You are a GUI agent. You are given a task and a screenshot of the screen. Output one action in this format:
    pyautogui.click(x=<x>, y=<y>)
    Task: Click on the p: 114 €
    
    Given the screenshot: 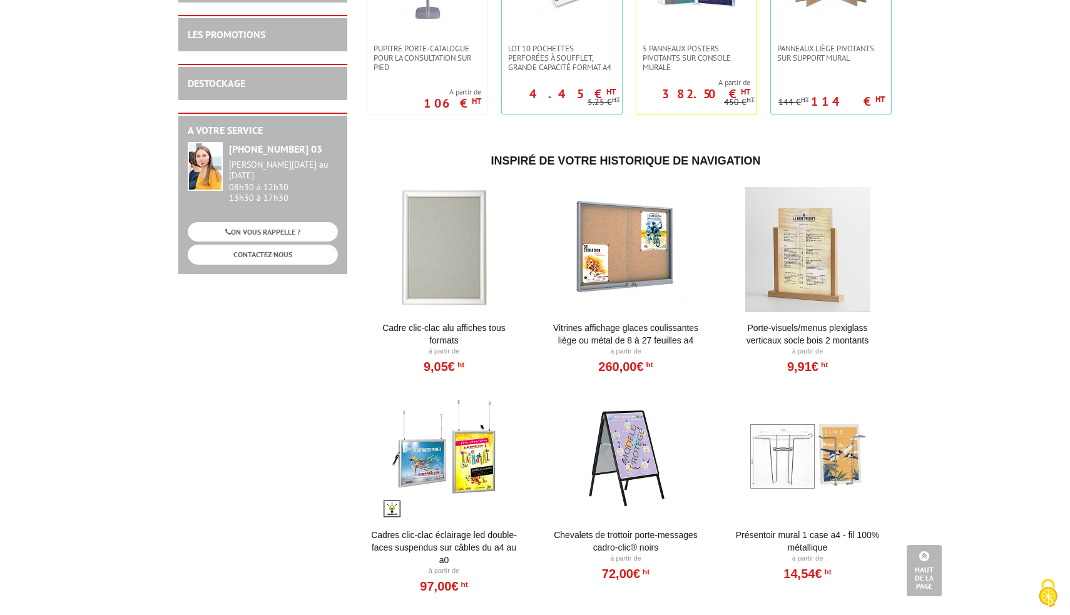 What is the action you would take?
    pyautogui.click(x=848, y=101)
    